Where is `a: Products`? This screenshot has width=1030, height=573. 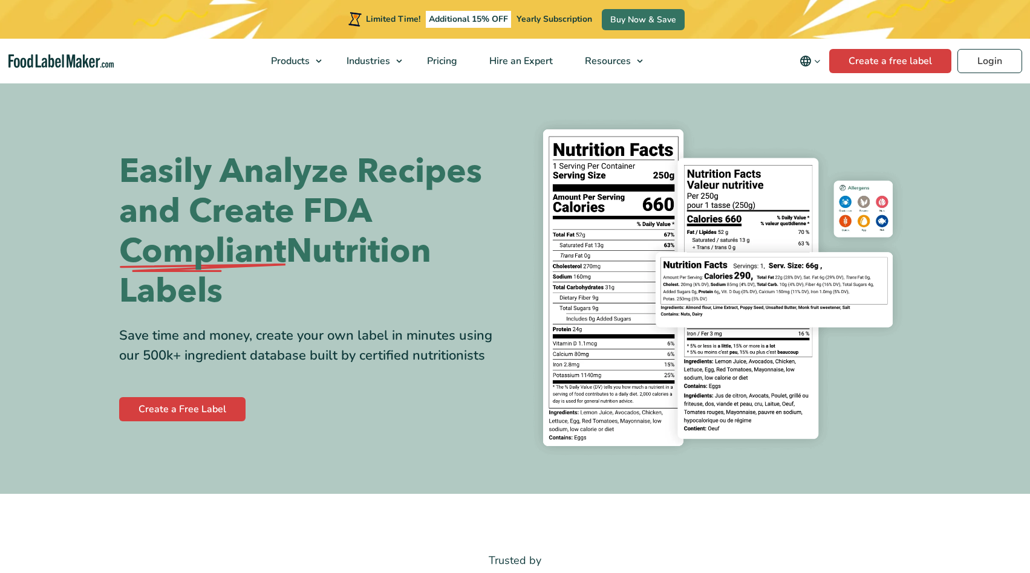 a: Products is located at coordinates (291, 61).